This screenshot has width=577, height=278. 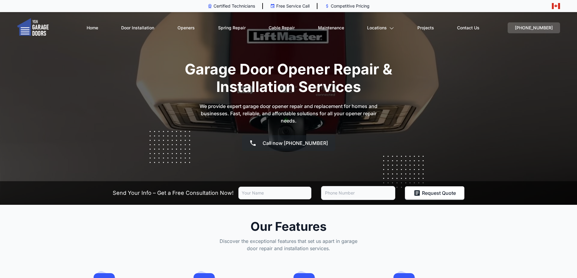 What do you see at coordinates (380, 28) in the screenshot?
I see `a: Locations` at bounding box center [380, 28].